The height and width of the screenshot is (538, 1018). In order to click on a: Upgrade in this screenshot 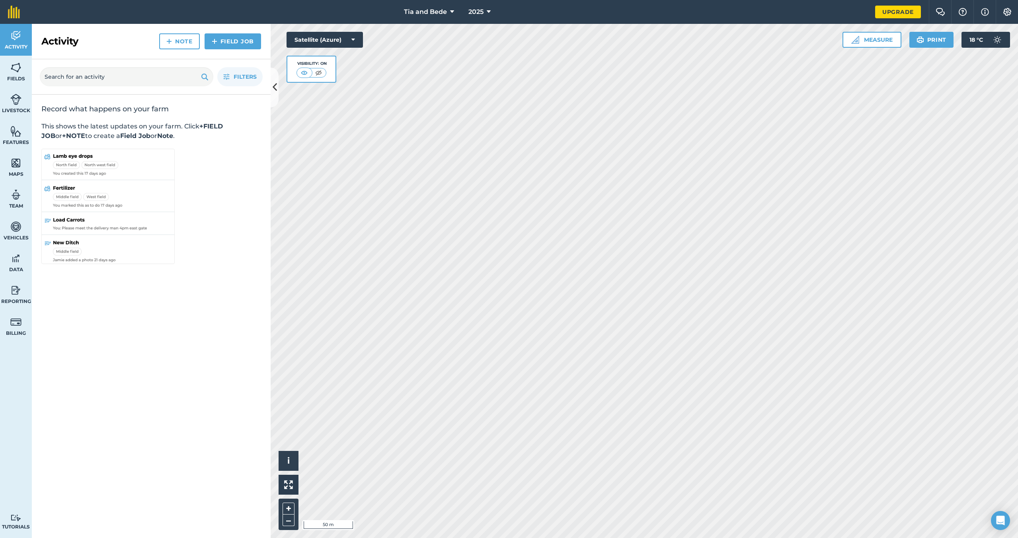, I will do `click(897, 12)`.